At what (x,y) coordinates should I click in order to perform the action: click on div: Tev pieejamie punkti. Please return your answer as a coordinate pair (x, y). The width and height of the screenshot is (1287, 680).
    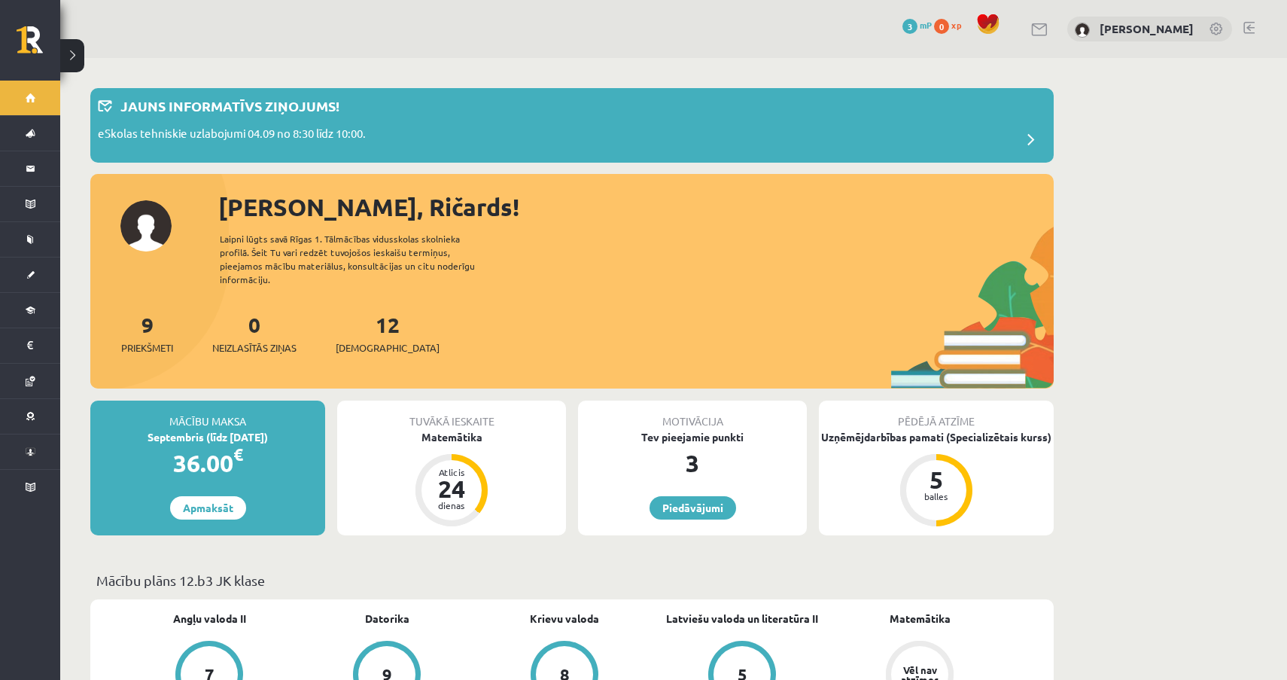
    Looking at the image, I should click on (693, 437).